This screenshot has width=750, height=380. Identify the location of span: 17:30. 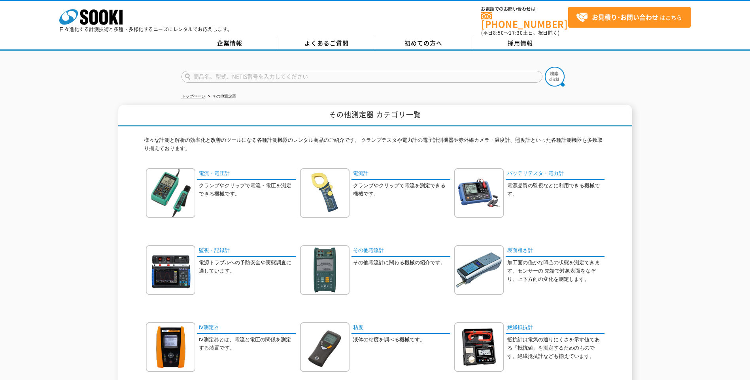
(516, 33).